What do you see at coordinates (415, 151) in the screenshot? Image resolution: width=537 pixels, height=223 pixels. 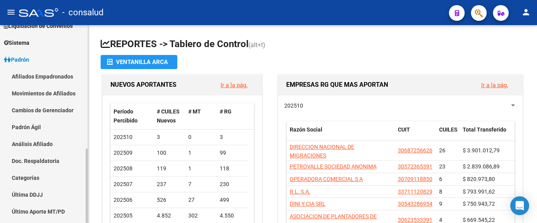 I see `span: 30687256626` at bounding box center [415, 151].